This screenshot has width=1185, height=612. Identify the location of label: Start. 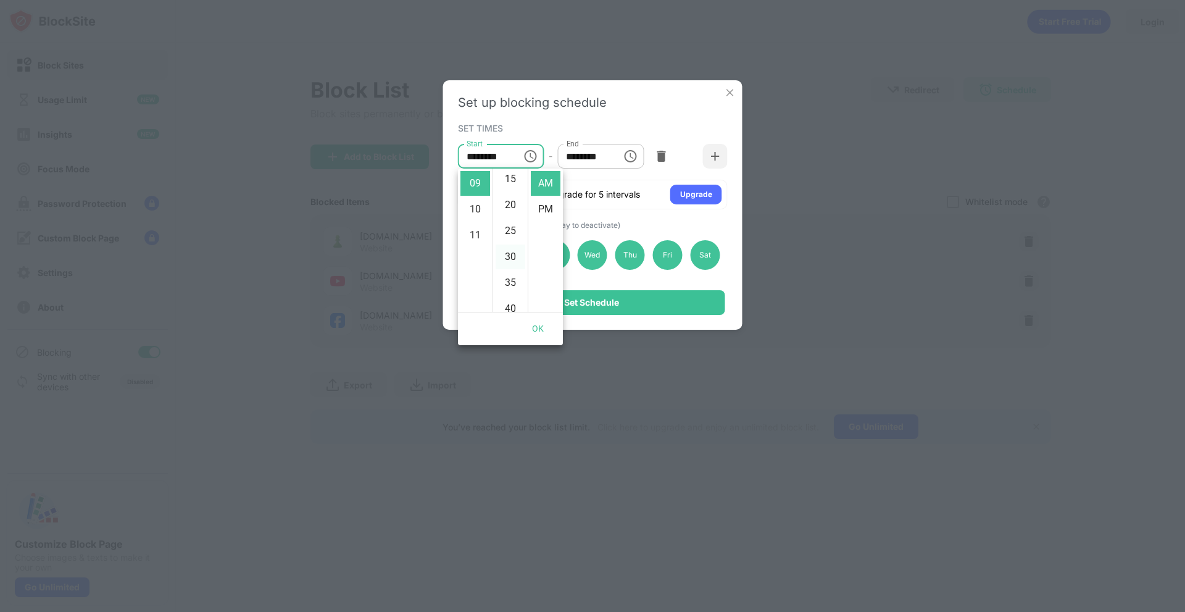
(475, 143).